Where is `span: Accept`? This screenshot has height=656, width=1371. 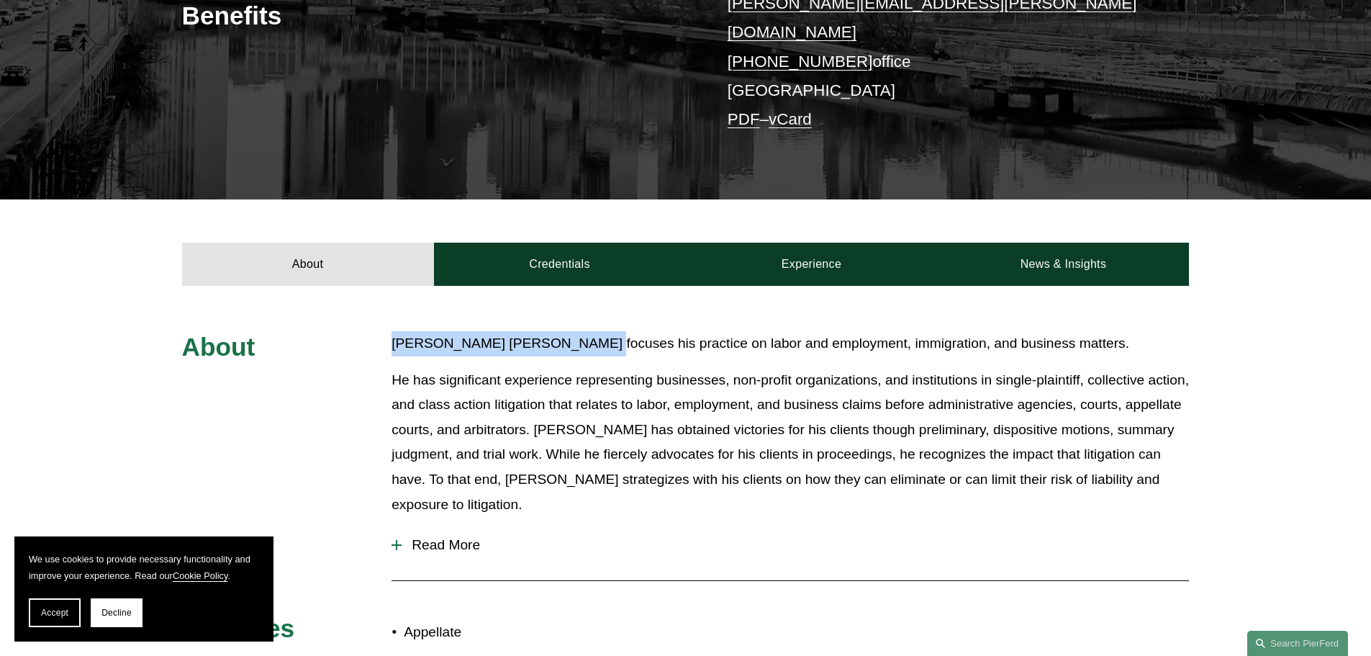
span: Accept is located at coordinates (55, 613).